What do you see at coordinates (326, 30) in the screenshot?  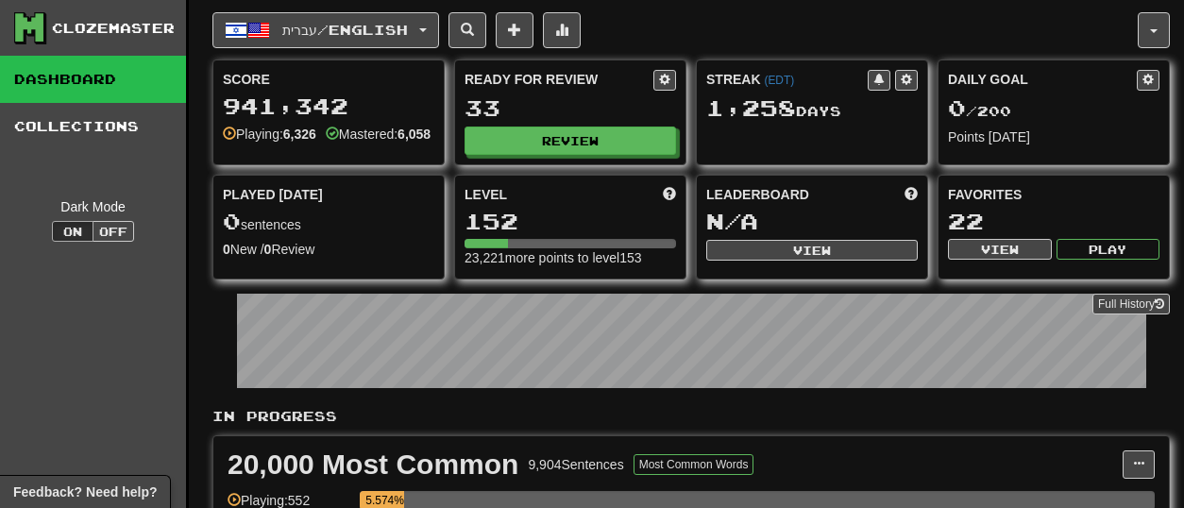 I see `button: עברית/English` at bounding box center [326, 30].